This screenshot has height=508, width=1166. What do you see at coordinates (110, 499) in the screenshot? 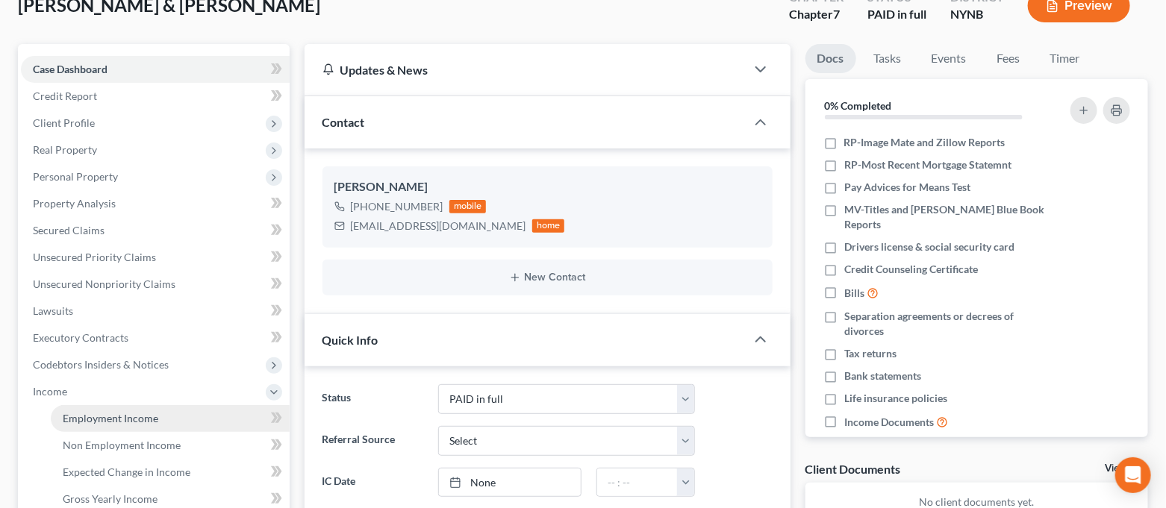
I see `span: Gross Yearly Income` at bounding box center [110, 499].